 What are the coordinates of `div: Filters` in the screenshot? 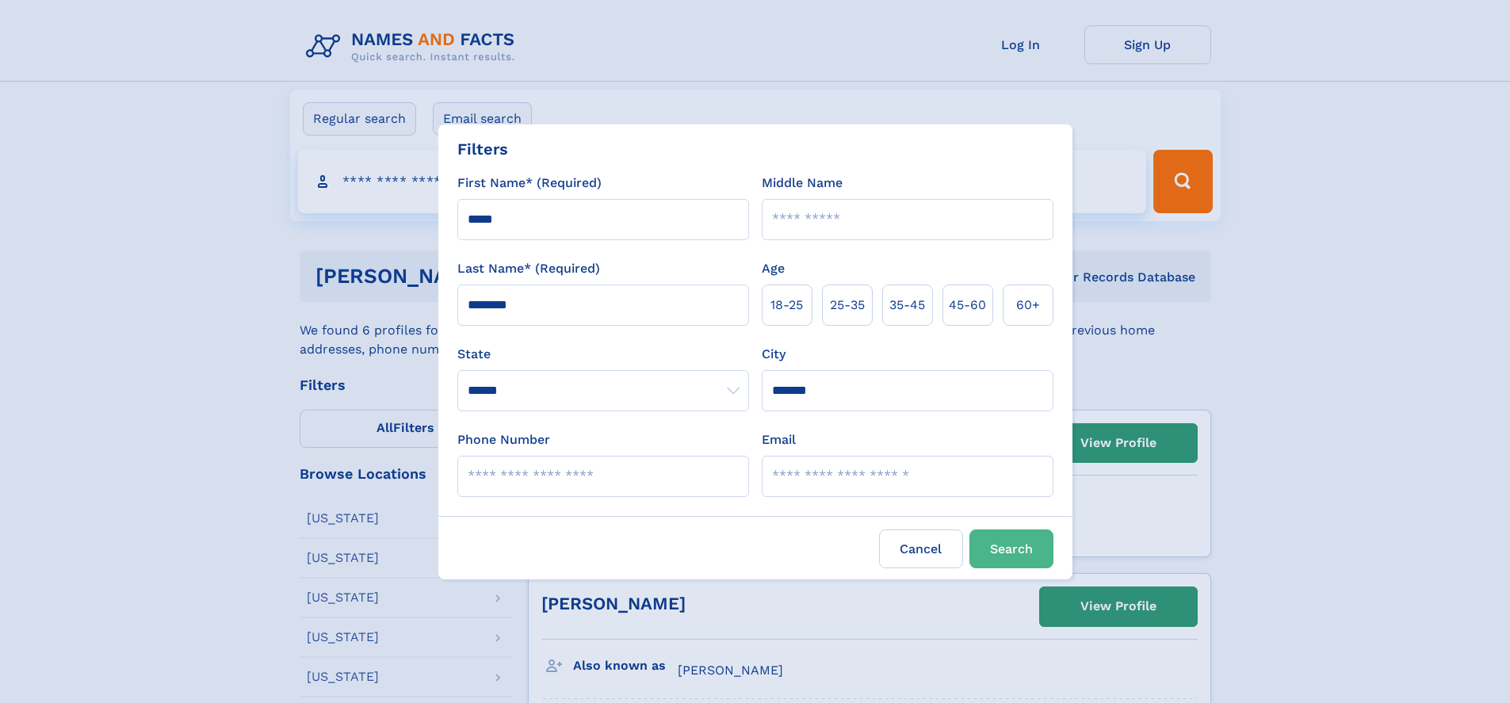 It's located at (483, 149).